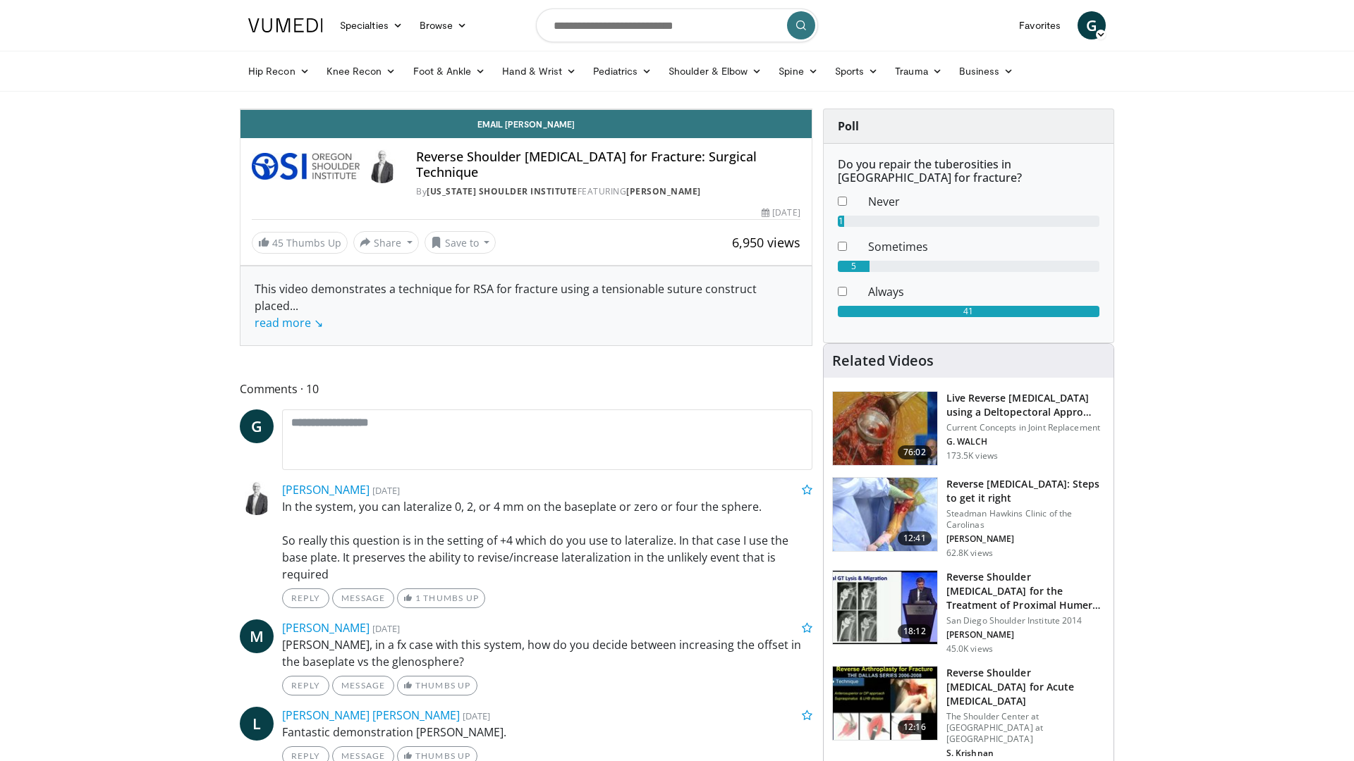 This screenshot has width=1354, height=761. Describe the element at coordinates (300, 243) in the screenshot. I see `a: 45 Thumbs Up` at that location.